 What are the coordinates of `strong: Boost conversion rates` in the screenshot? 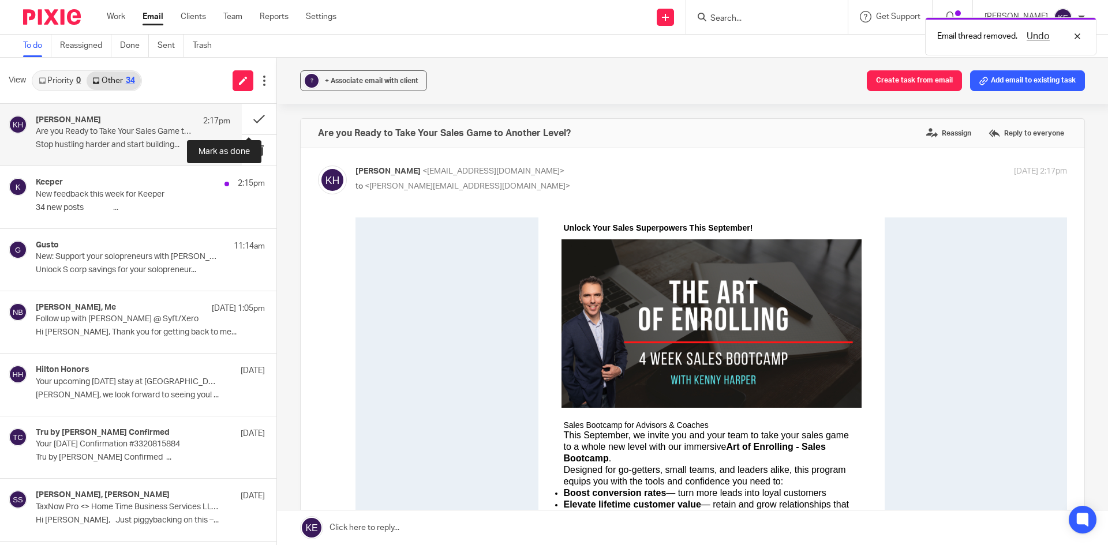 It's located at (260, 275).